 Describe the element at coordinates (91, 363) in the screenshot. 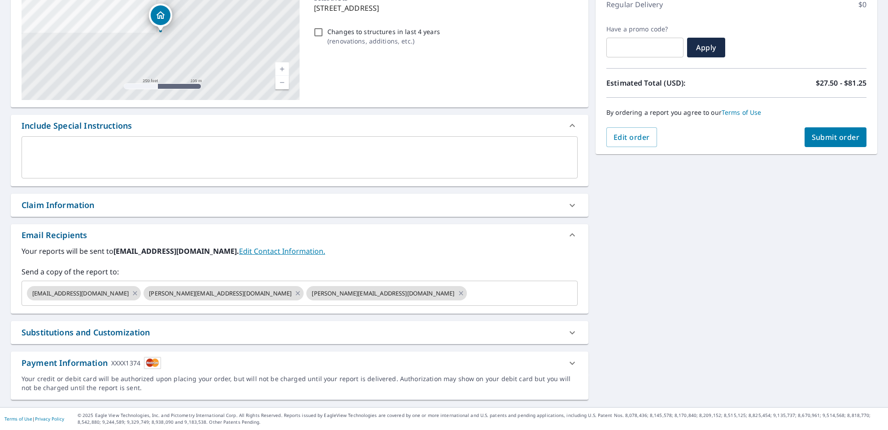

I see `div: Payment Information` at that location.